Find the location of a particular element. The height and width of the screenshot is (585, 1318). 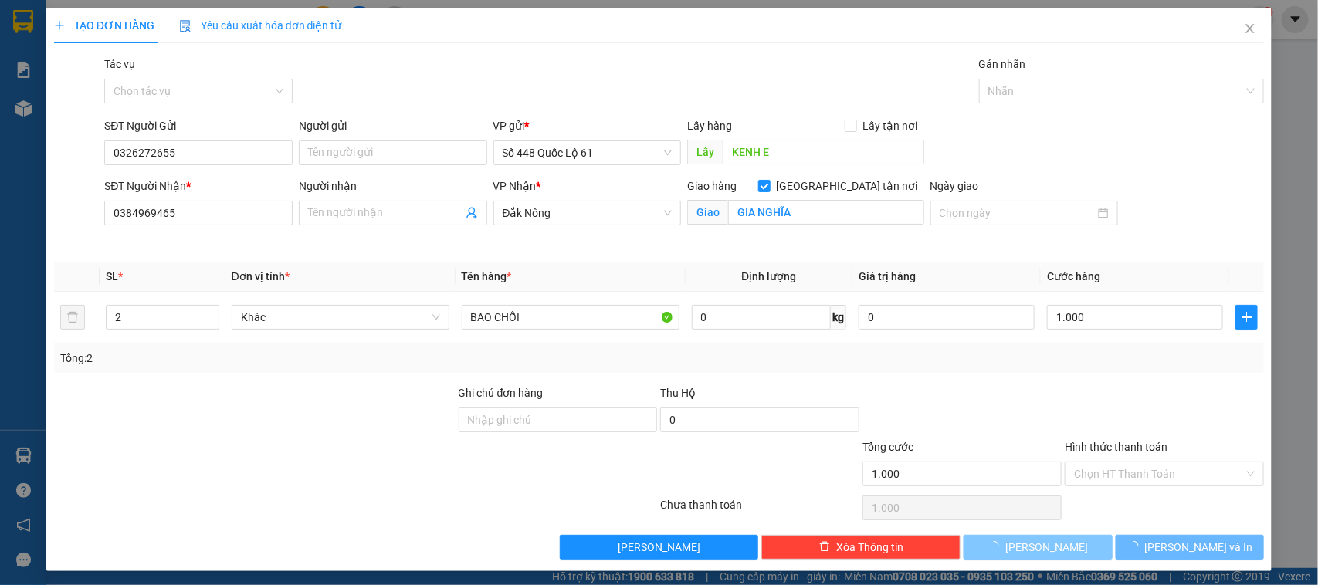

button: Close is located at coordinates (1250, 29).